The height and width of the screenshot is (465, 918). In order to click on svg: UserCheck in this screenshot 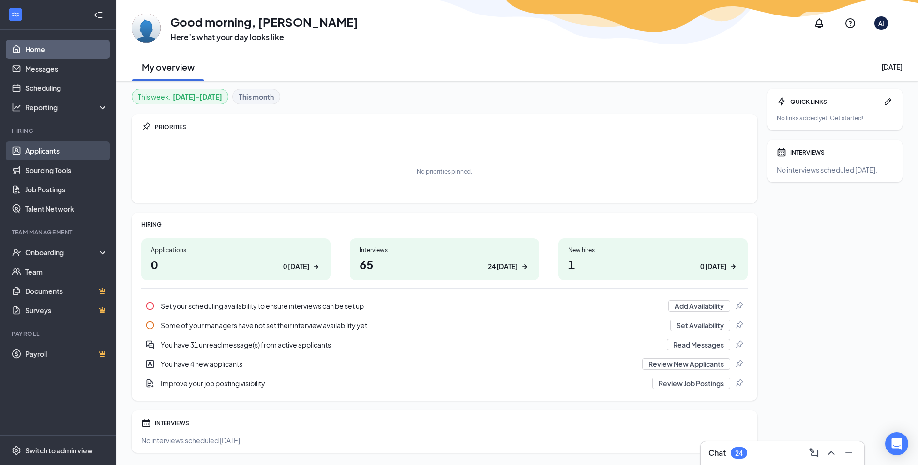, I will do `click(16, 253)`.